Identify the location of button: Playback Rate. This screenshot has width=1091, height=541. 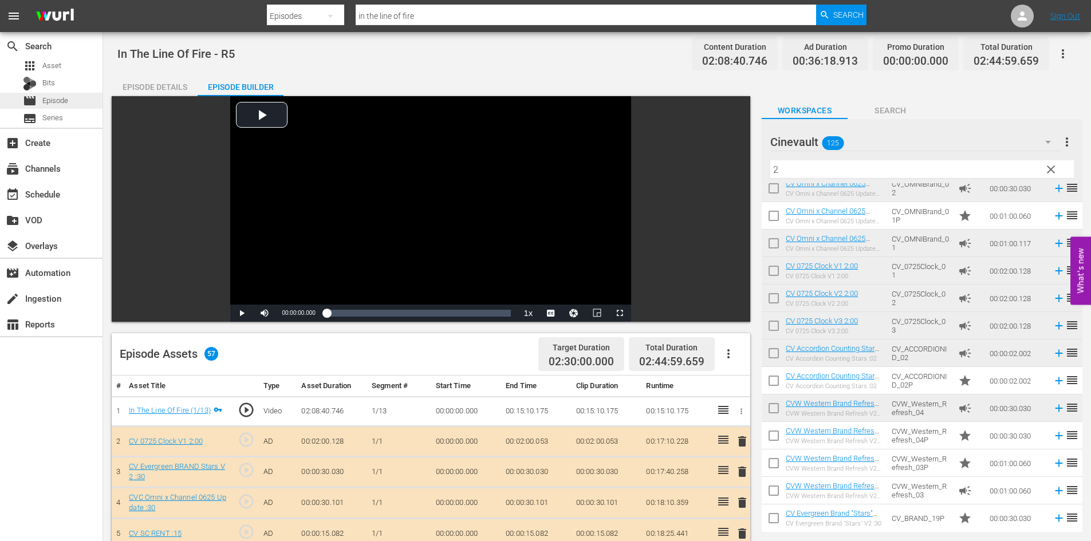
(528, 313).